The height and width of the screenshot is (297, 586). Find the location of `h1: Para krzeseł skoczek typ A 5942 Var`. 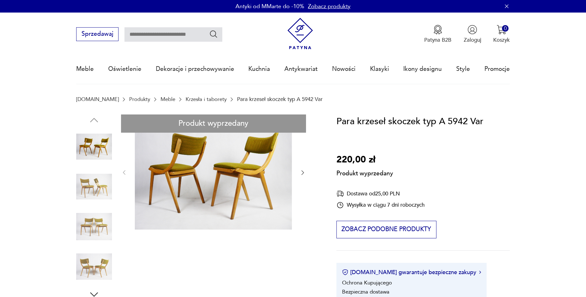

h1: Para krzeseł skoczek typ A 5942 Var is located at coordinates (410, 122).